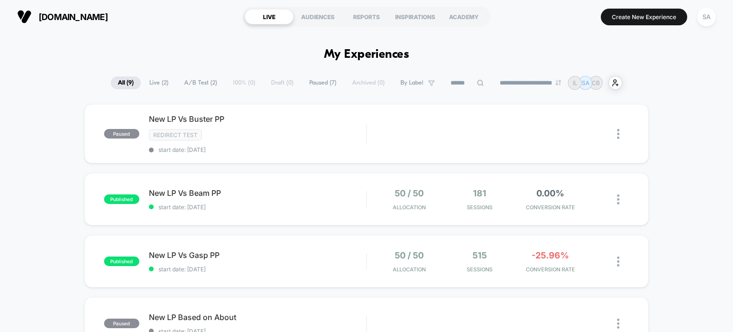  Describe the element at coordinates (464, 17) in the screenshot. I see `div: ACADEMY` at that location.